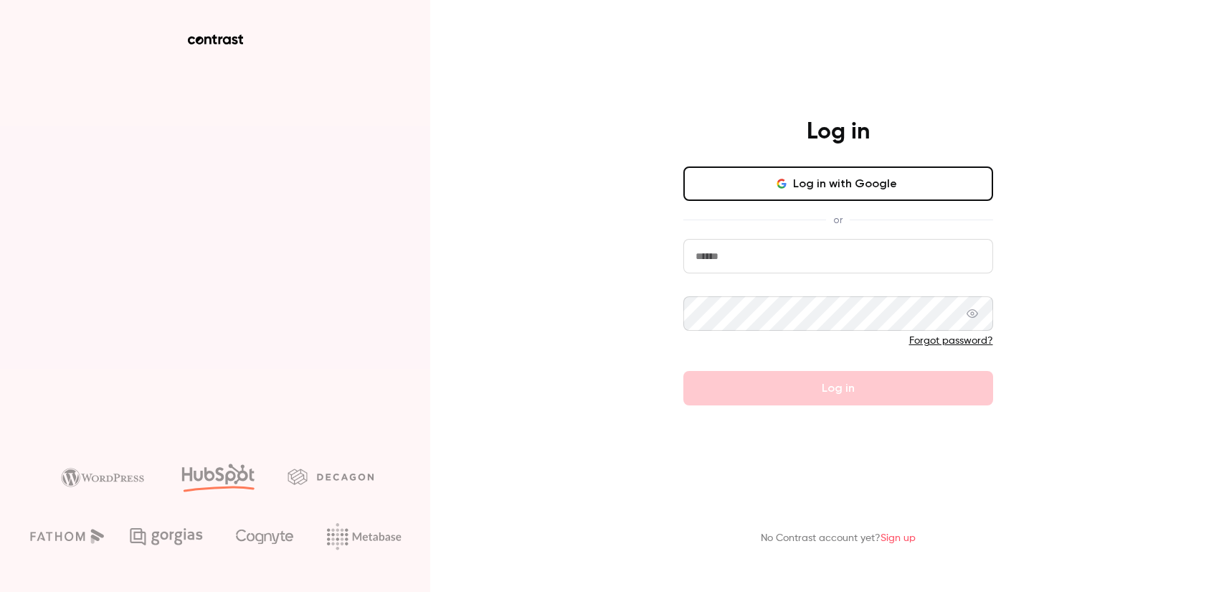 Image resolution: width=1224 pixels, height=592 pixels. What do you see at coordinates (898, 538) in the screenshot?
I see `a: Sign up` at bounding box center [898, 538].